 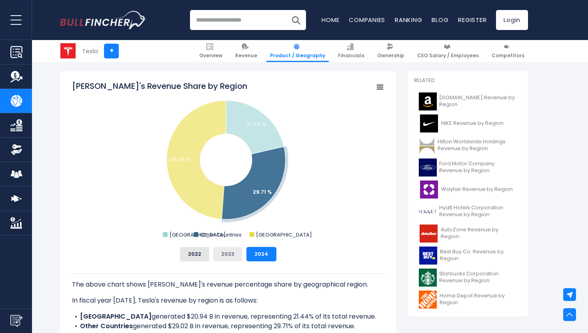 I want to click on a: Login, so click(x=512, y=20).